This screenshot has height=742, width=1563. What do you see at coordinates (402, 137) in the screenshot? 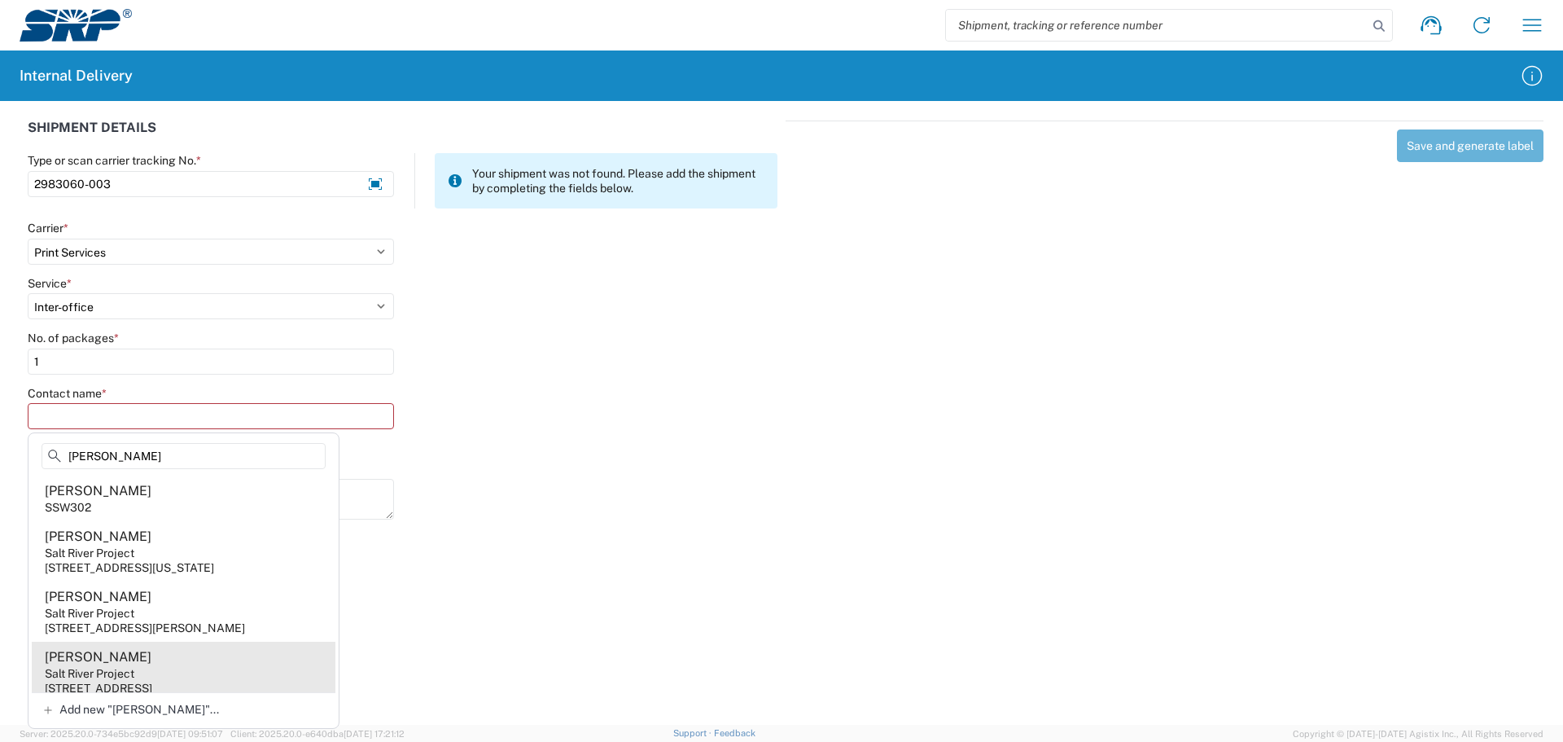
I see `div: SHIPMENT DETAILS` at bounding box center [402, 137].